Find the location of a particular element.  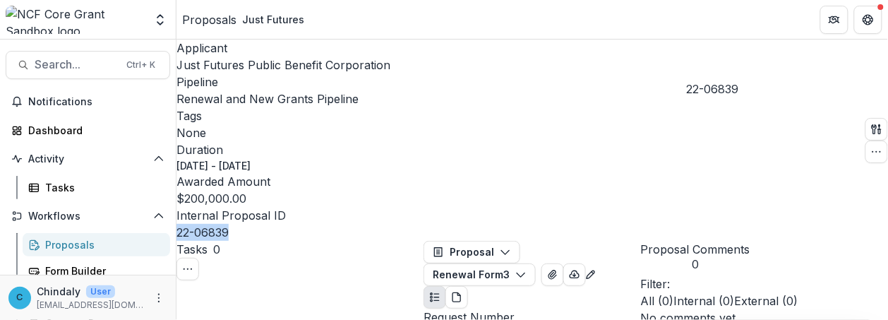

span: External ( 0 ) is located at coordinates (766, 301).